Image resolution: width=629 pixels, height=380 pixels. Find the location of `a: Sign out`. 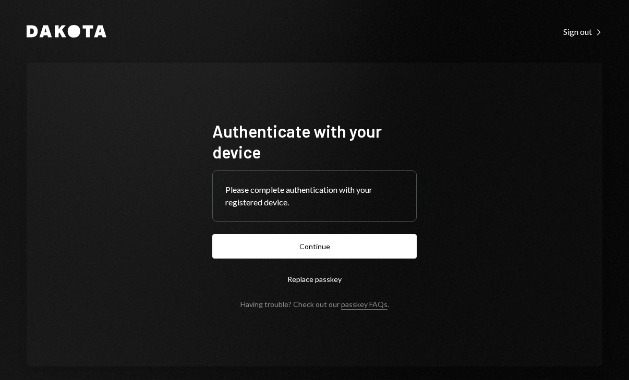

a: Sign out is located at coordinates (582, 31).